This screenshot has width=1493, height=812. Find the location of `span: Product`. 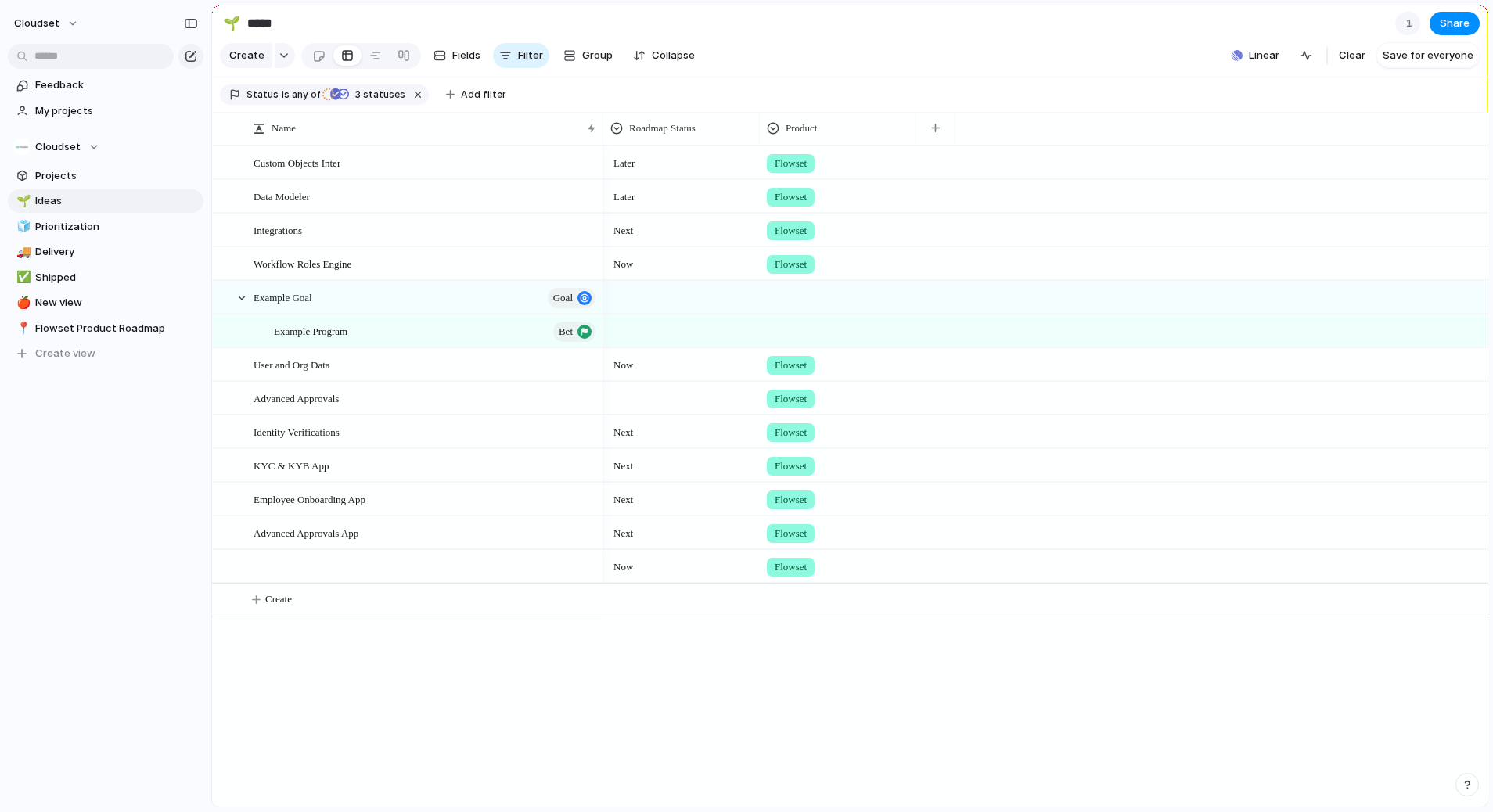

span: Product is located at coordinates (802, 128).